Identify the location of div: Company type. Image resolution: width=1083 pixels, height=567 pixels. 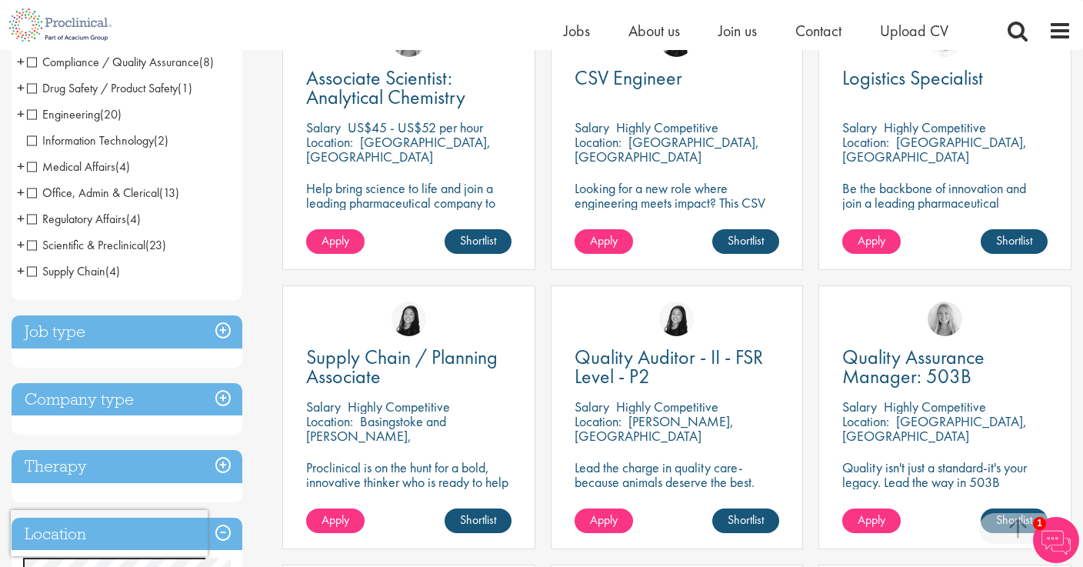
(127, 399).